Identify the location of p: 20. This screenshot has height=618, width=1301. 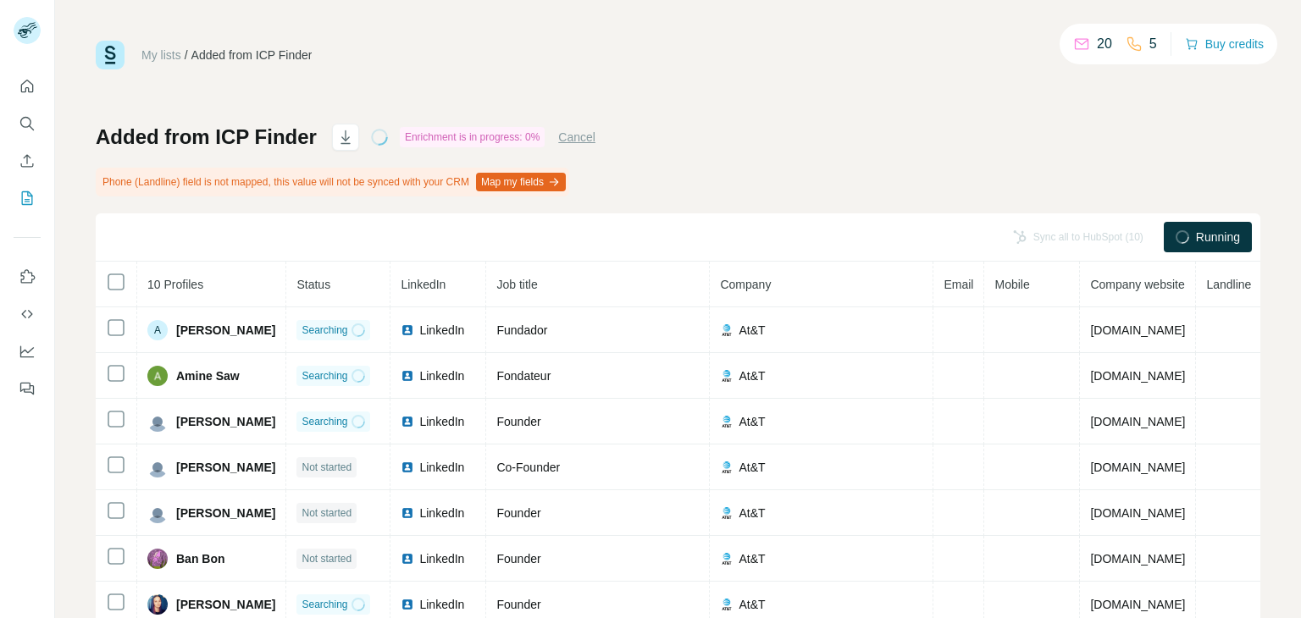
(1104, 44).